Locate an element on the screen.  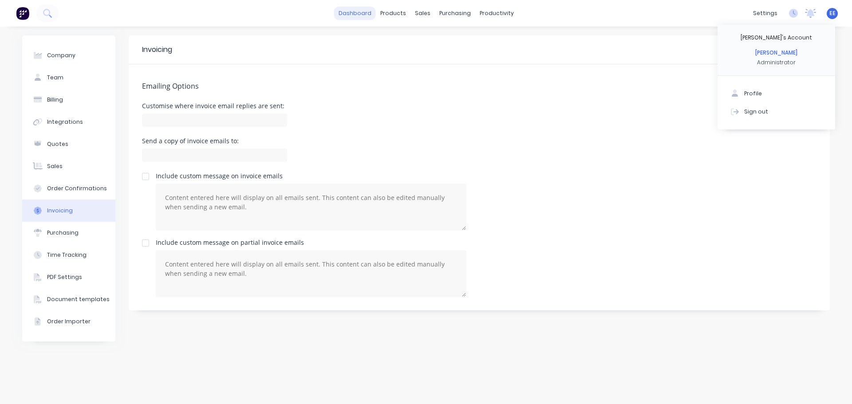
button: Order Importer is located at coordinates (69, 322).